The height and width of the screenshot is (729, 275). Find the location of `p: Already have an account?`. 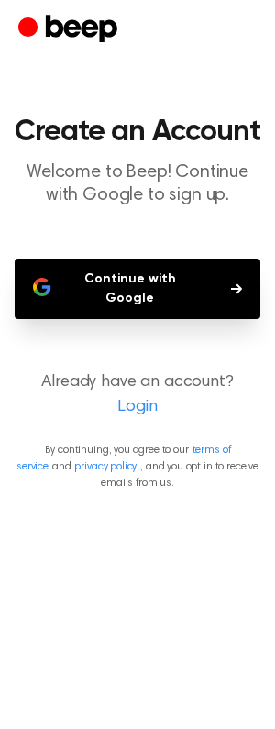

p: Already have an account? is located at coordinates (138, 395).